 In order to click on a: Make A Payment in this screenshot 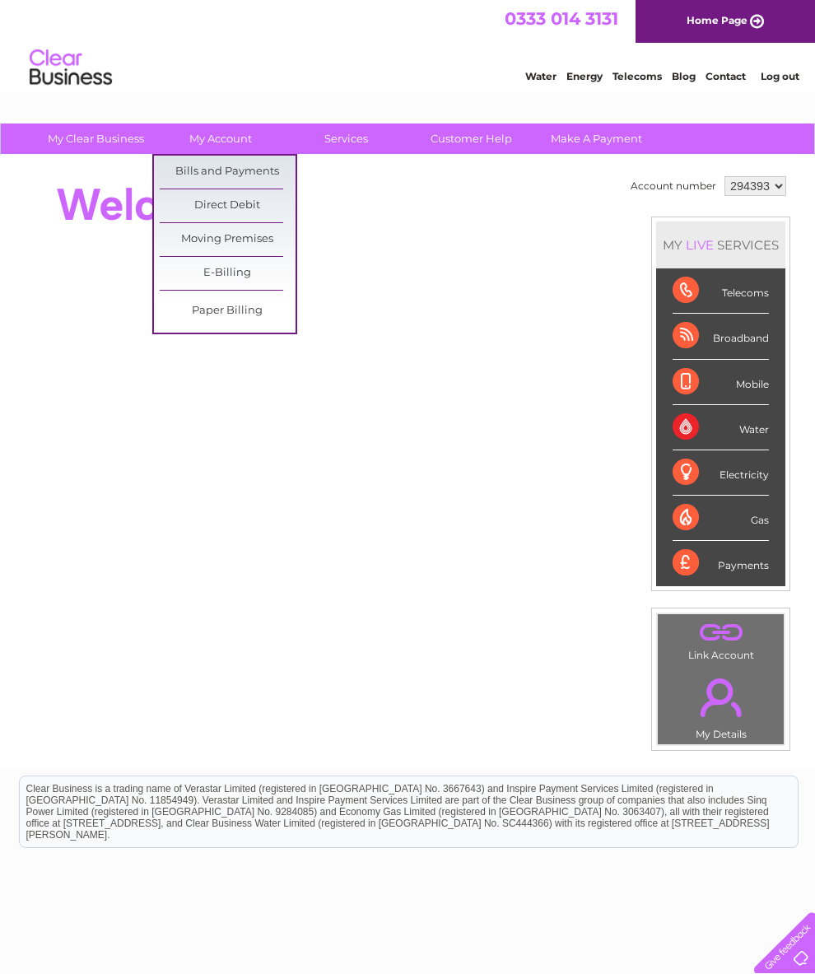, I will do `click(596, 138)`.